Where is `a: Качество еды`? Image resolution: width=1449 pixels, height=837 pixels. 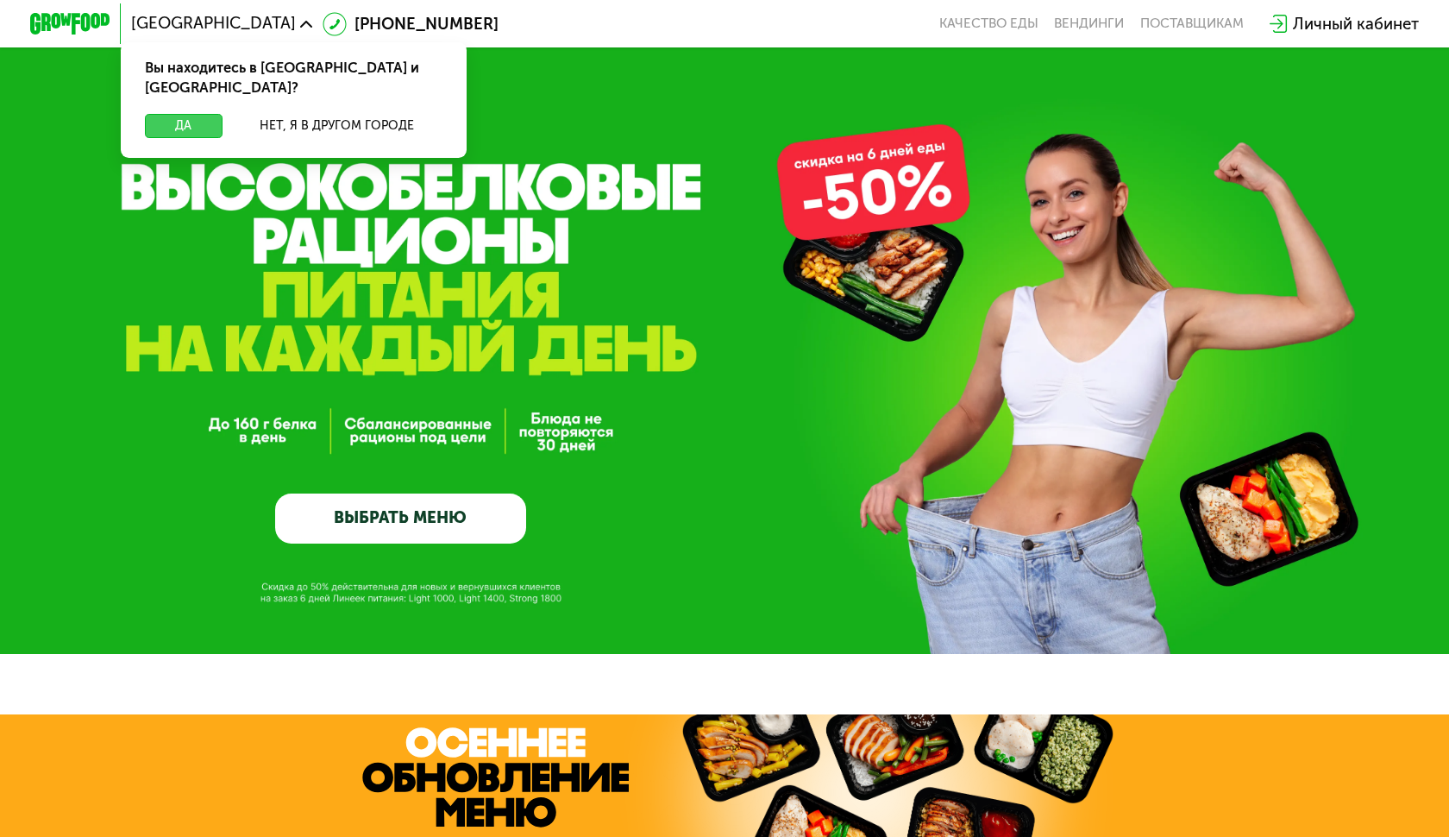
a: Качество еды is located at coordinates (989, 23).